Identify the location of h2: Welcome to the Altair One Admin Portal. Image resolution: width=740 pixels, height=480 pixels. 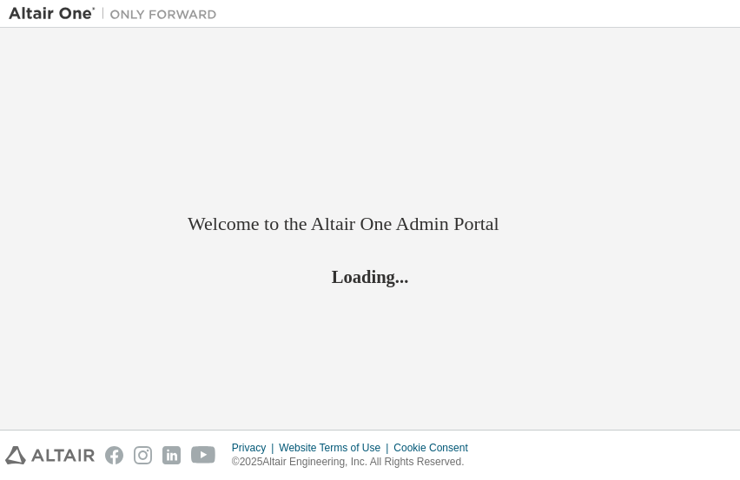
(370, 224).